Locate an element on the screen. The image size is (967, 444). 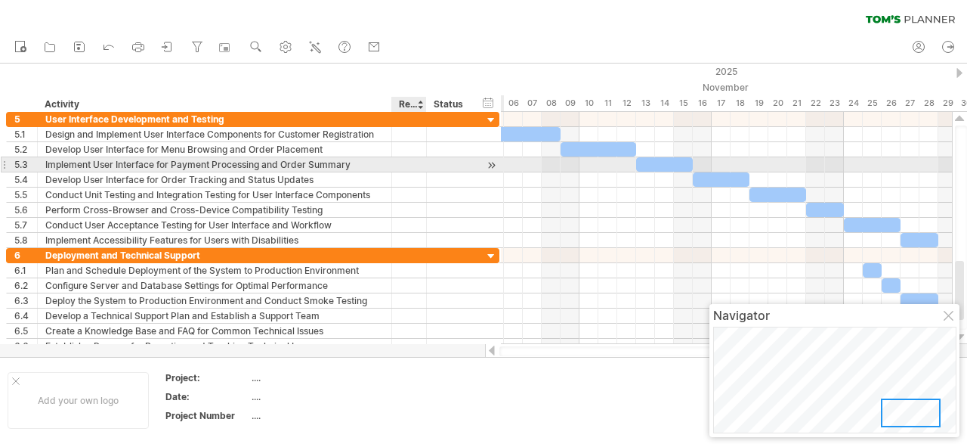
div: 6 is located at coordinates (26, 255).